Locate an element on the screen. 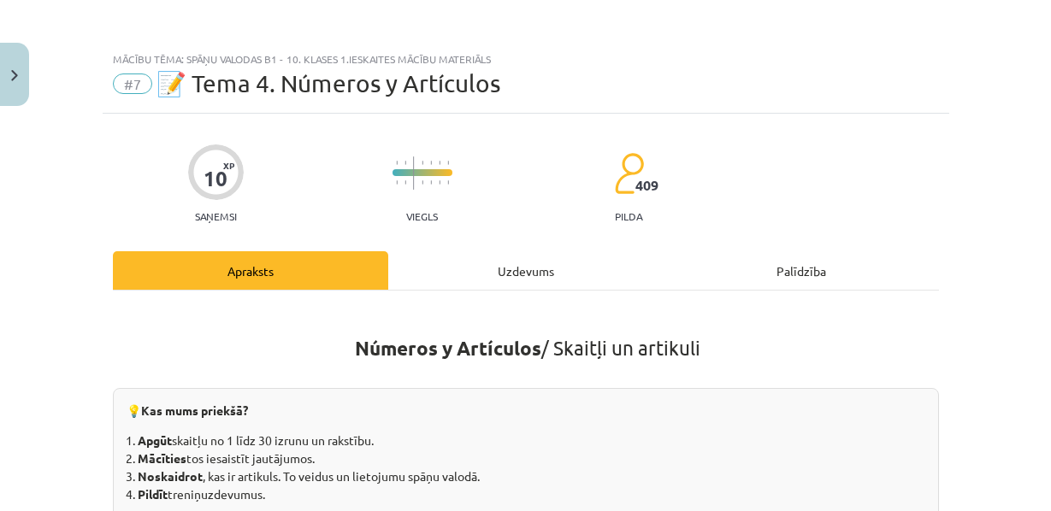 The width and height of the screenshot is (1051, 511). span: XP is located at coordinates (228, 165).